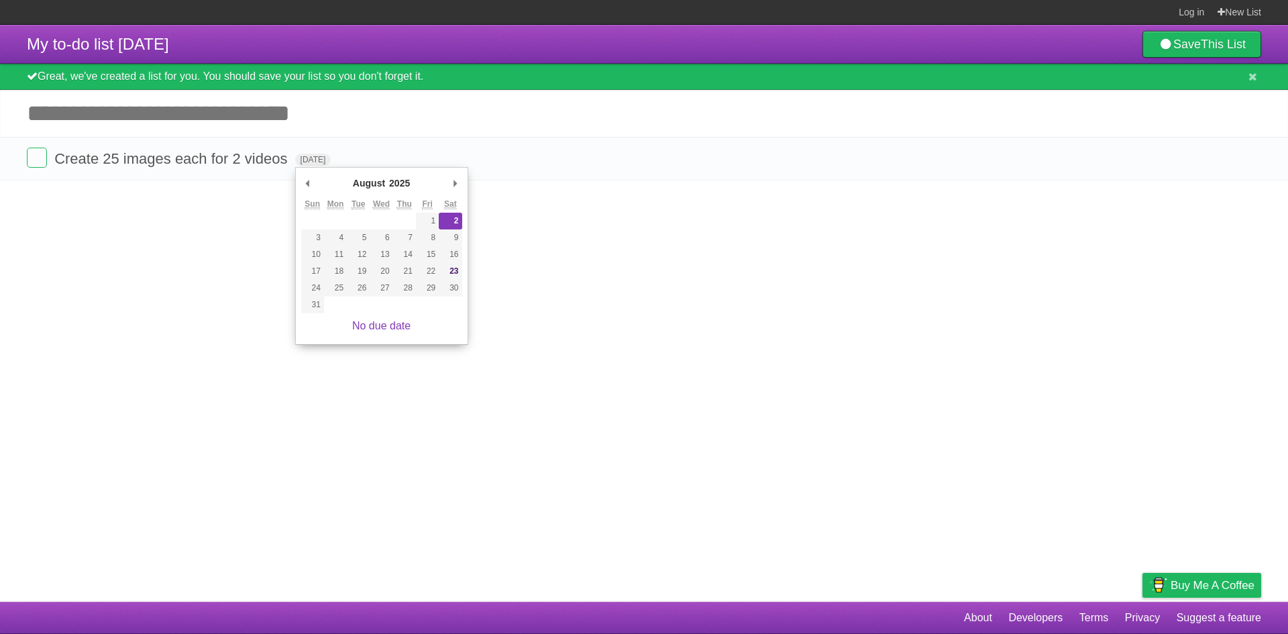  I want to click on button: 18, so click(335, 271).